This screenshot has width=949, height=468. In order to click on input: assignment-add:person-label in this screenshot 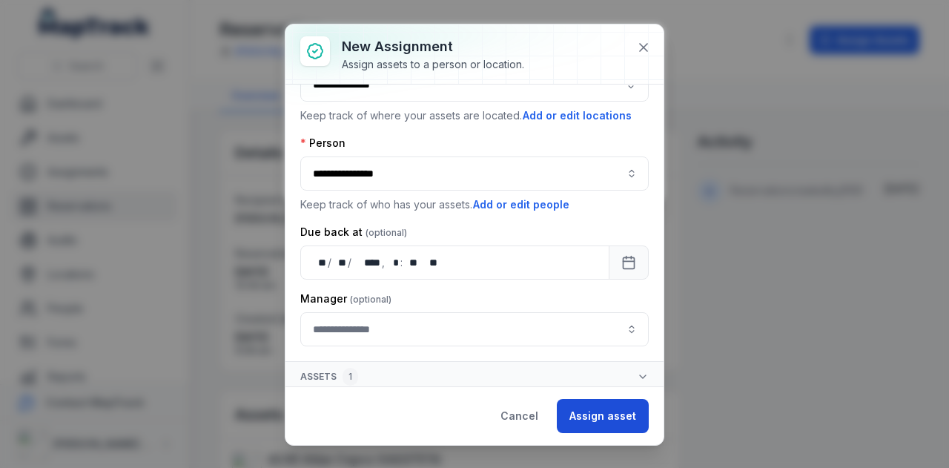, I will do `click(474, 173)`.